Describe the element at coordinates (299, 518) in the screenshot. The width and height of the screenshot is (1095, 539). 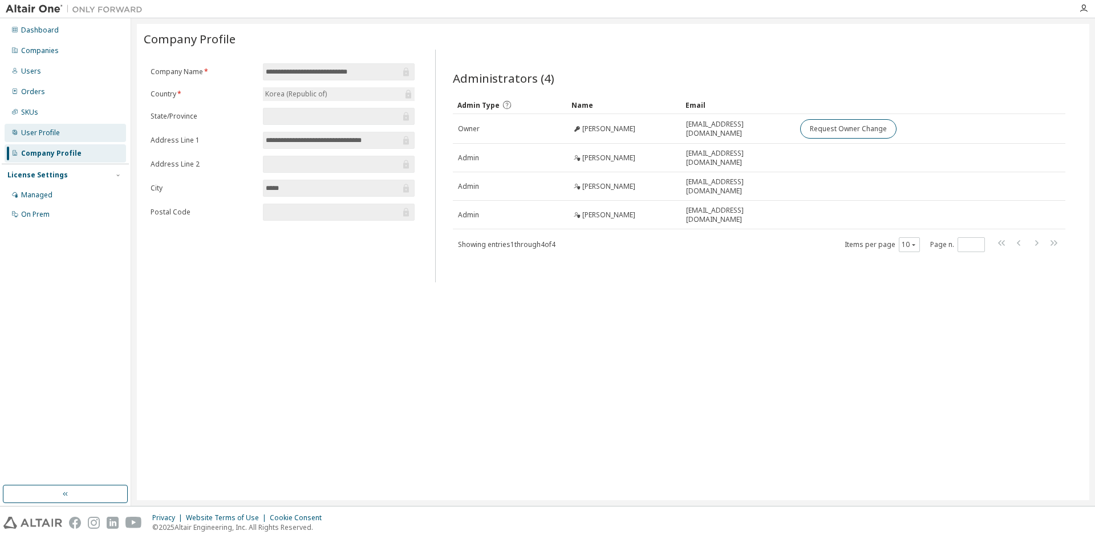
I see `div: Cookie Consent` at that location.